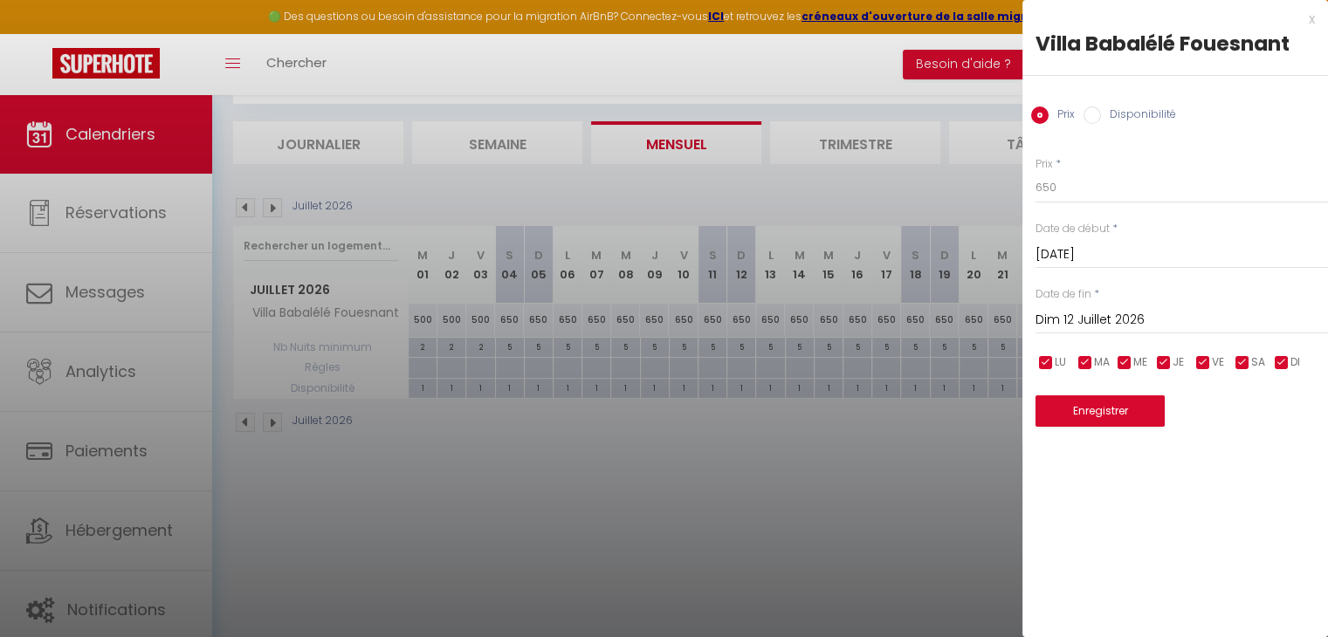  Describe the element at coordinates (1072, 229) in the screenshot. I see `label: Date de début` at that location.